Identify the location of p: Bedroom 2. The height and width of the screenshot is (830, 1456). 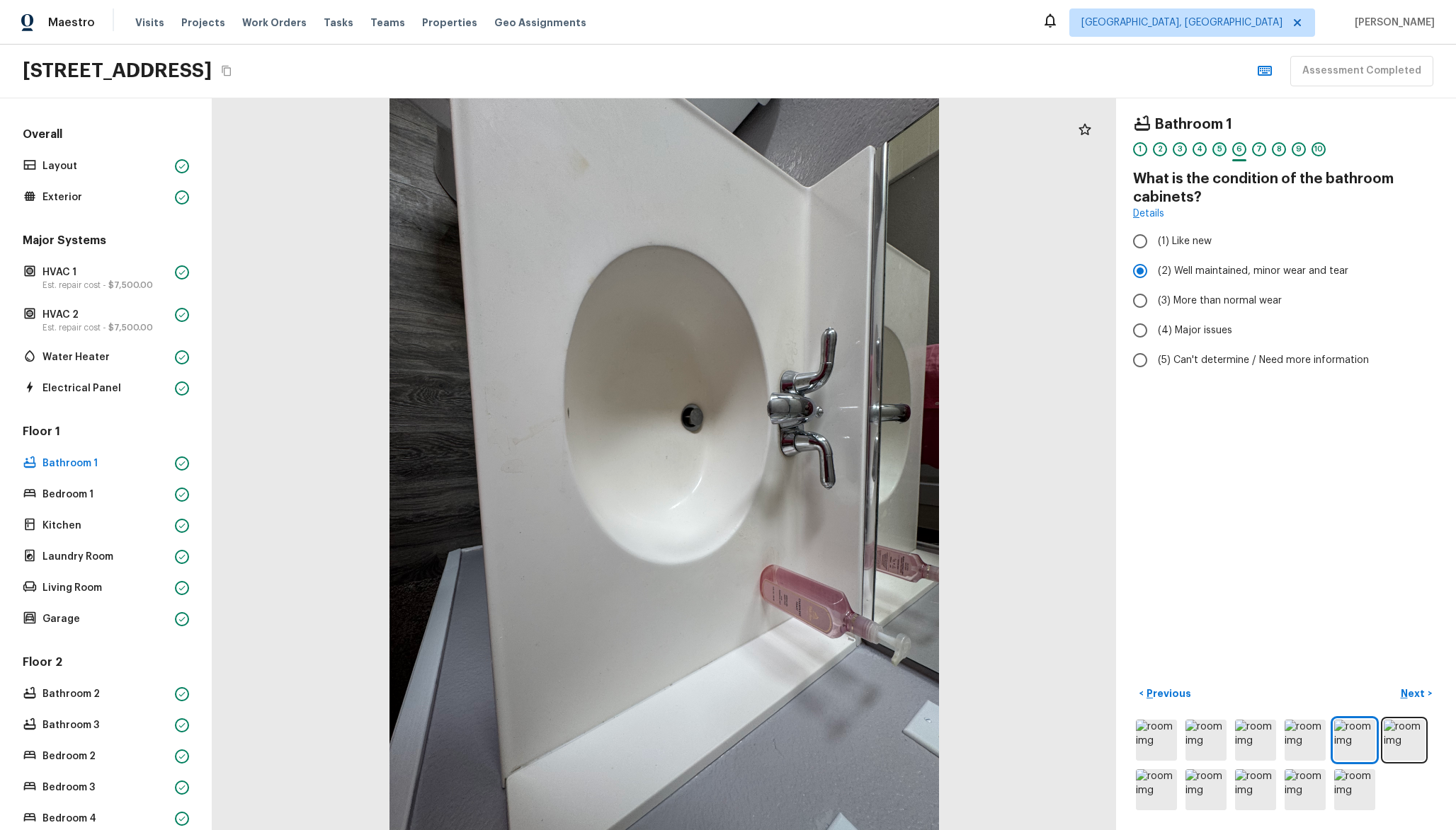
(106, 756).